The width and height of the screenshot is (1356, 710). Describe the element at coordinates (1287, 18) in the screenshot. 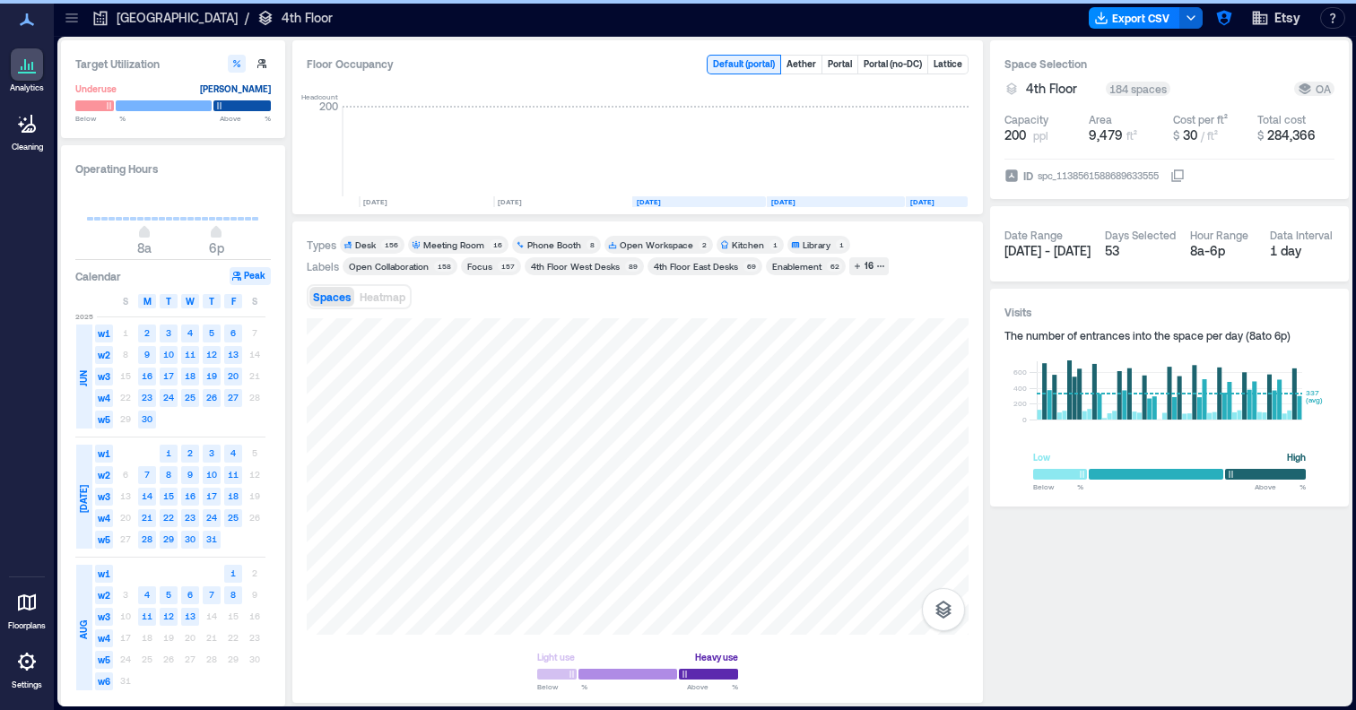

I see `span: Etsy` at that location.